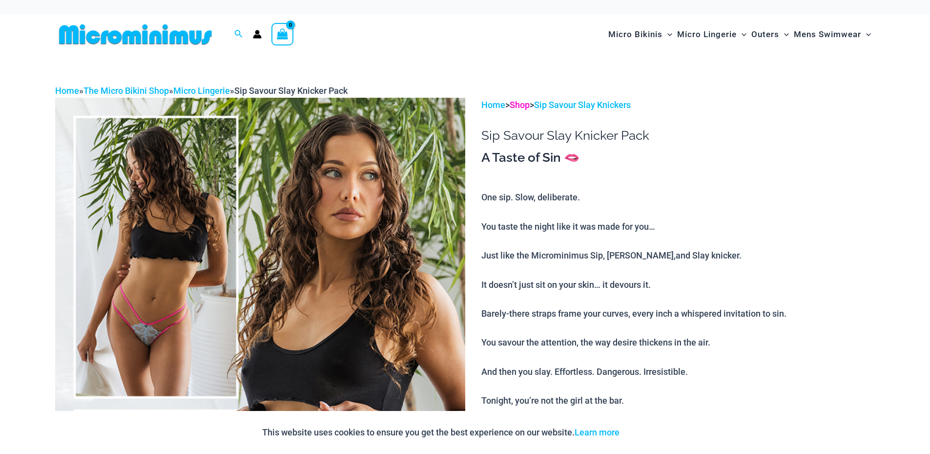  What do you see at coordinates (678, 135) in the screenshot?
I see `h1: Sip Savour Slay Knicker Pack` at bounding box center [678, 135].